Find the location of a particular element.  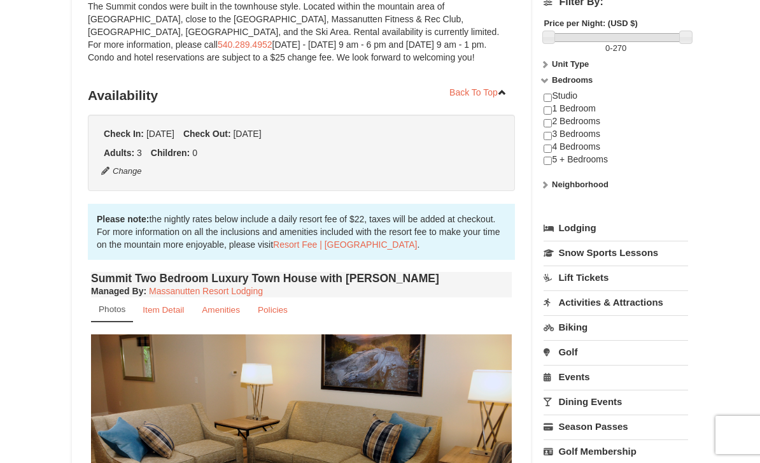

small: Photos is located at coordinates (112, 309).